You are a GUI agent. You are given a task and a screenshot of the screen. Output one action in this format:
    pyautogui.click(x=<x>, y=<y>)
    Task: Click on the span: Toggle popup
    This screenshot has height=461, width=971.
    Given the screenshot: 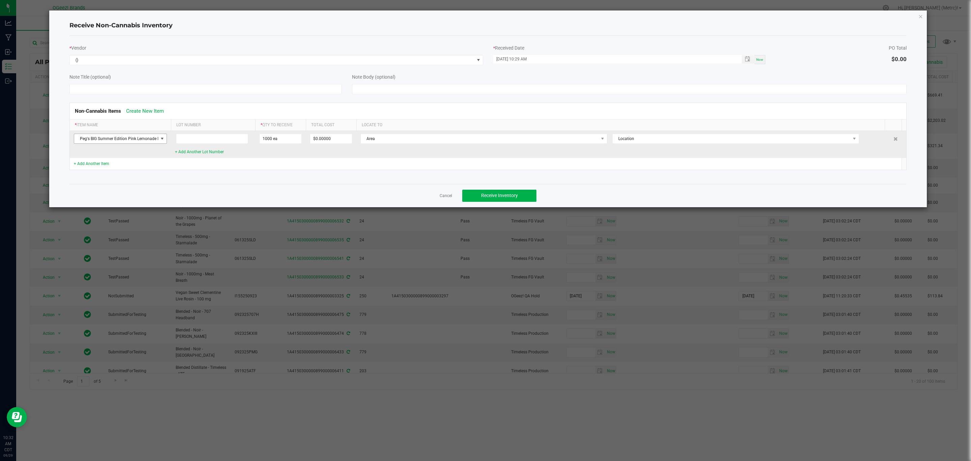 What is the action you would take?
    pyautogui.click(x=748, y=59)
    